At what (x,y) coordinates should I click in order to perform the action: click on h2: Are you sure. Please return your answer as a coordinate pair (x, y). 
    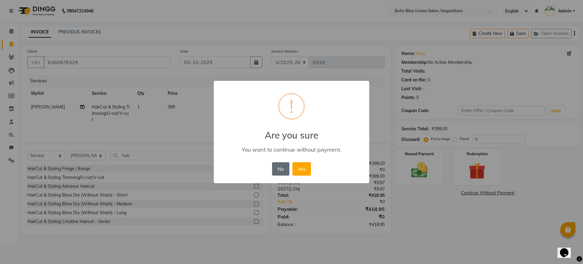
    Looking at the image, I should click on (291, 131).